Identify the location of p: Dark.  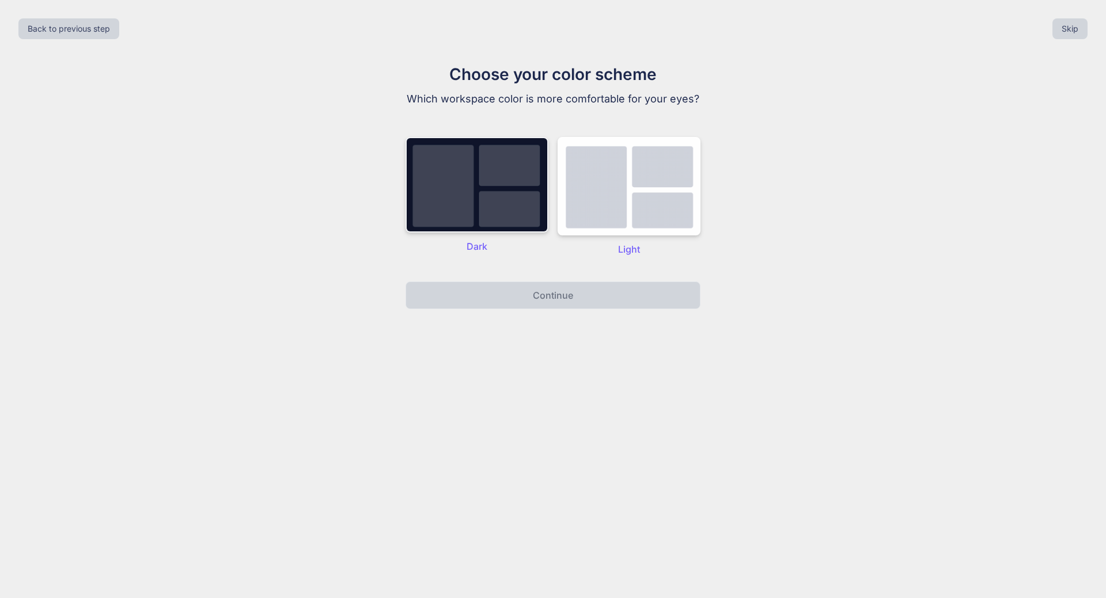
(477, 246).